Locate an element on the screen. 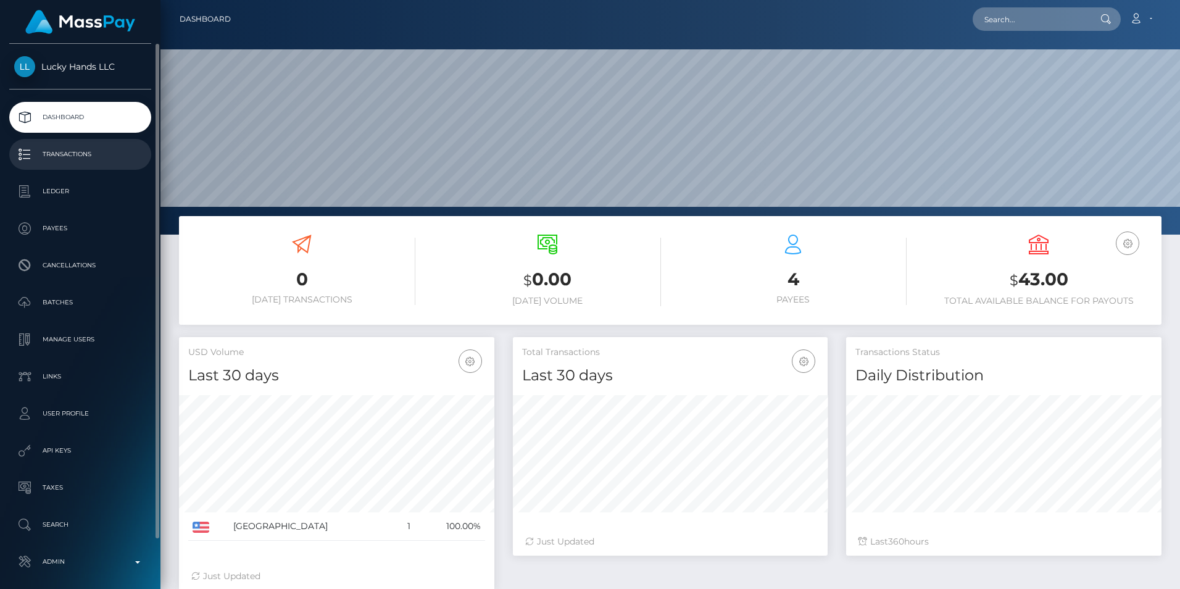 The height and width of the screenshot is (589, 1180). p: Links is located at coordinates (80, 377).